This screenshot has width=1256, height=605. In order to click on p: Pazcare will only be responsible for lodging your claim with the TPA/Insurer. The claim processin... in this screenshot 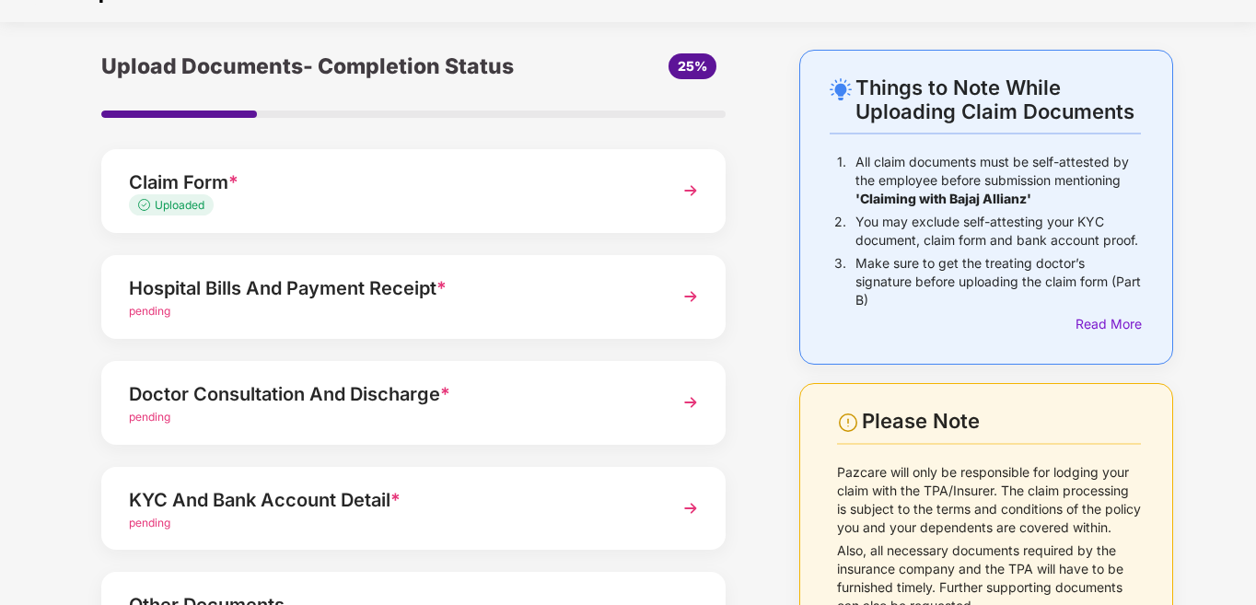, I will do `click(989, 500)`.